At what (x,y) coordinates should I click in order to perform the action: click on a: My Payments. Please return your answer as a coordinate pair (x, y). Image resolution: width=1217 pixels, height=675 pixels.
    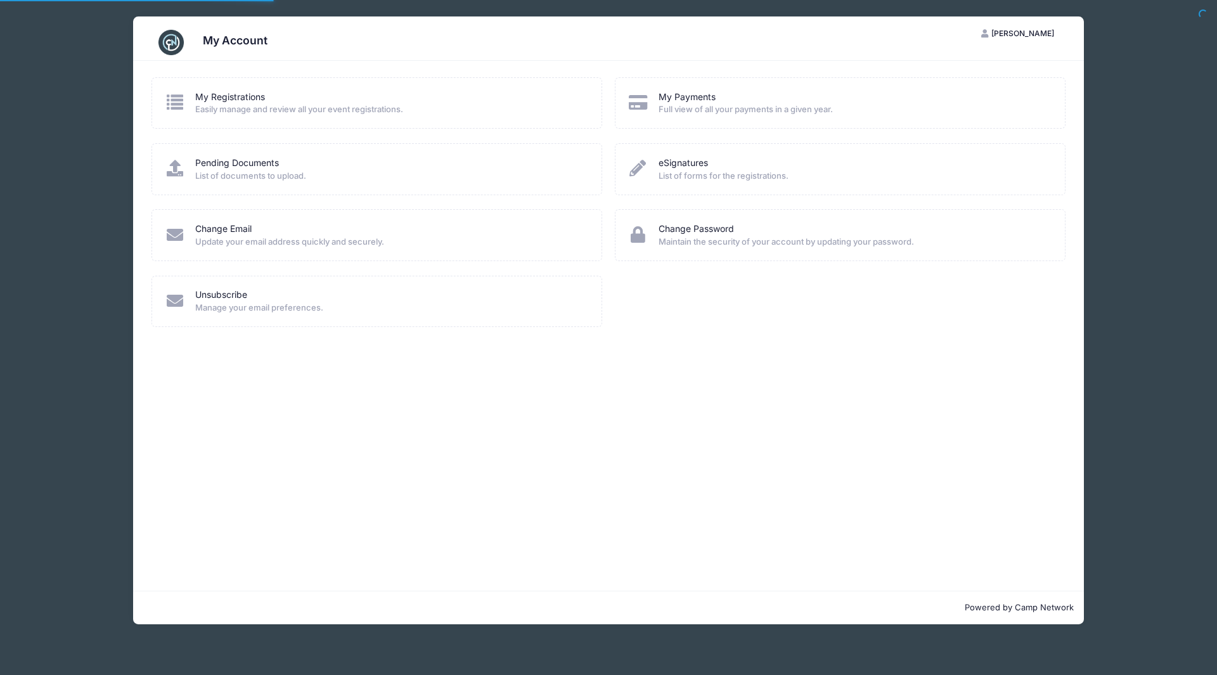
    Looking at the image, I should click on (687, 97).